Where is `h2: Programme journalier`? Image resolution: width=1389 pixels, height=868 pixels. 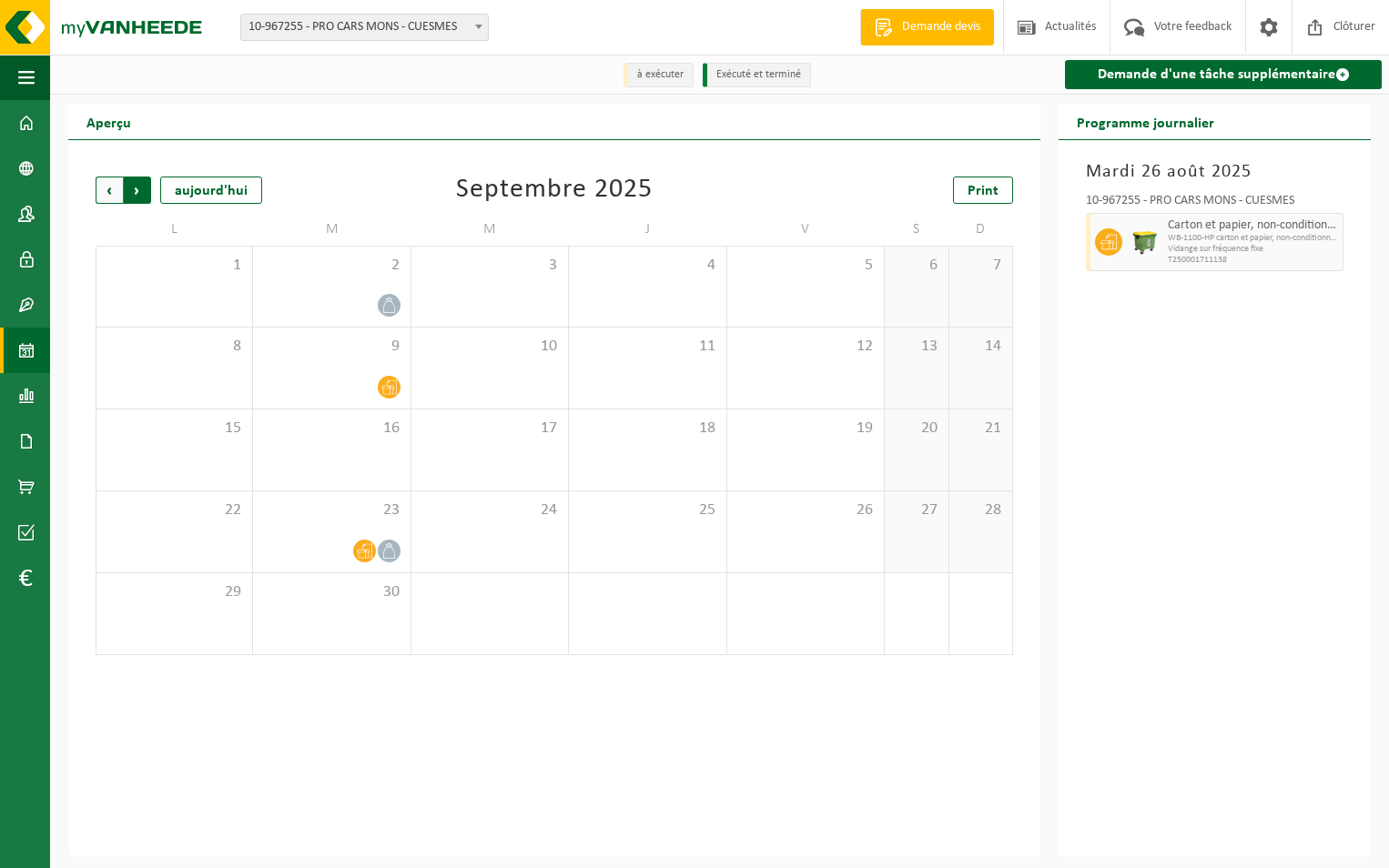
h2: Programme journalier is located at coordinates (1145, 121).